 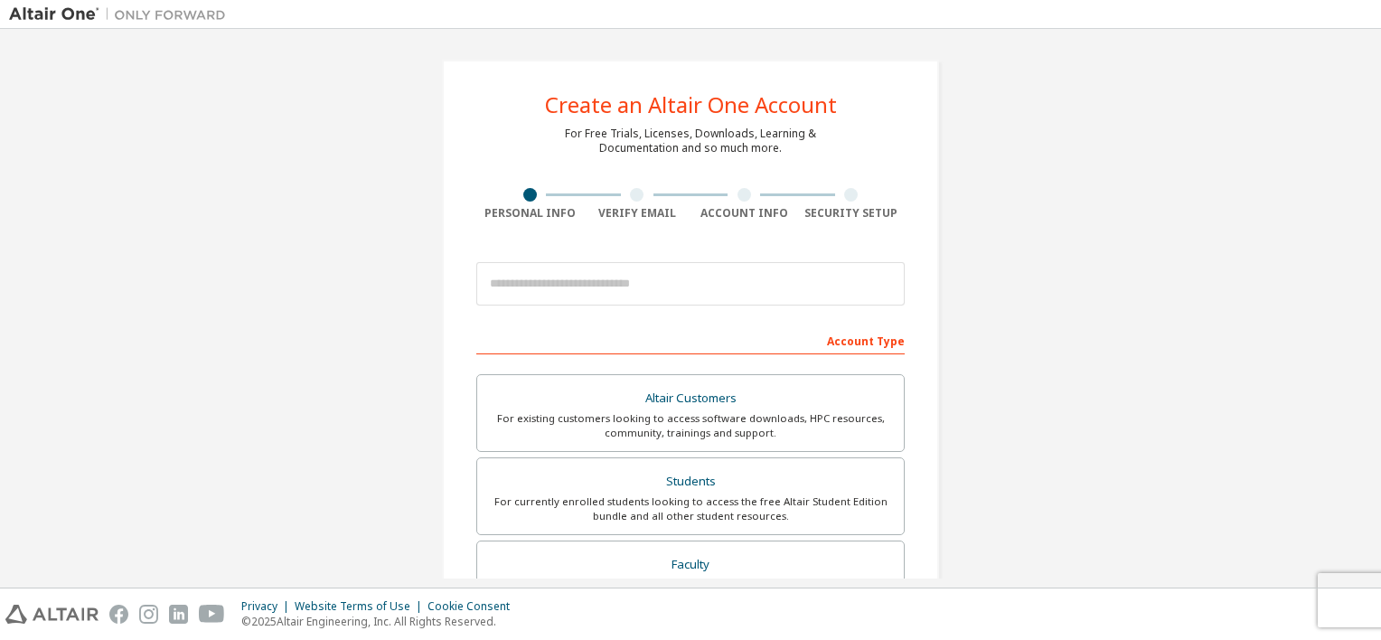 What do you see at coordinates (690, 482) in the screenshot?
I see `div: Students` at bounding box center [690, 482].